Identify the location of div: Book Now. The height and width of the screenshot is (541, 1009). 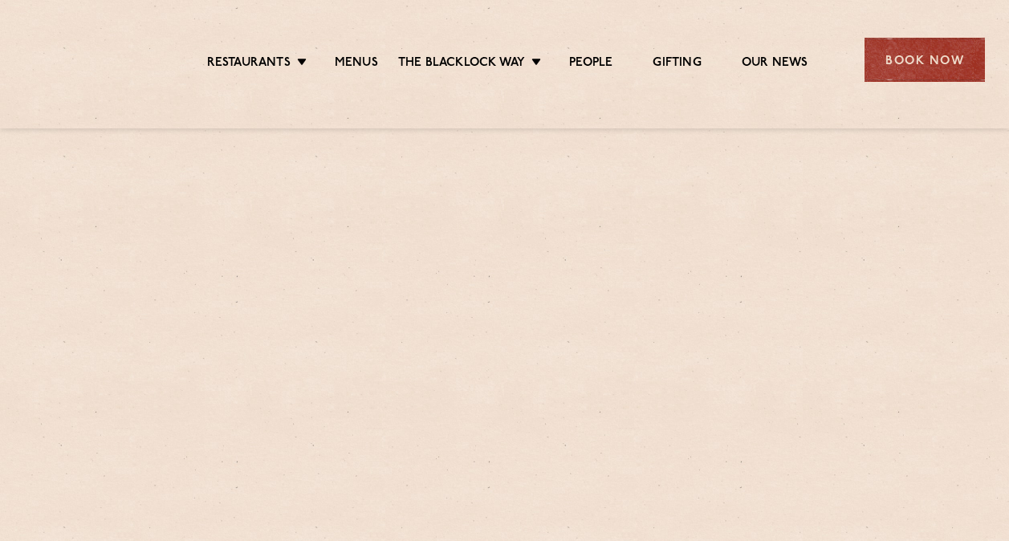
(925, 59).